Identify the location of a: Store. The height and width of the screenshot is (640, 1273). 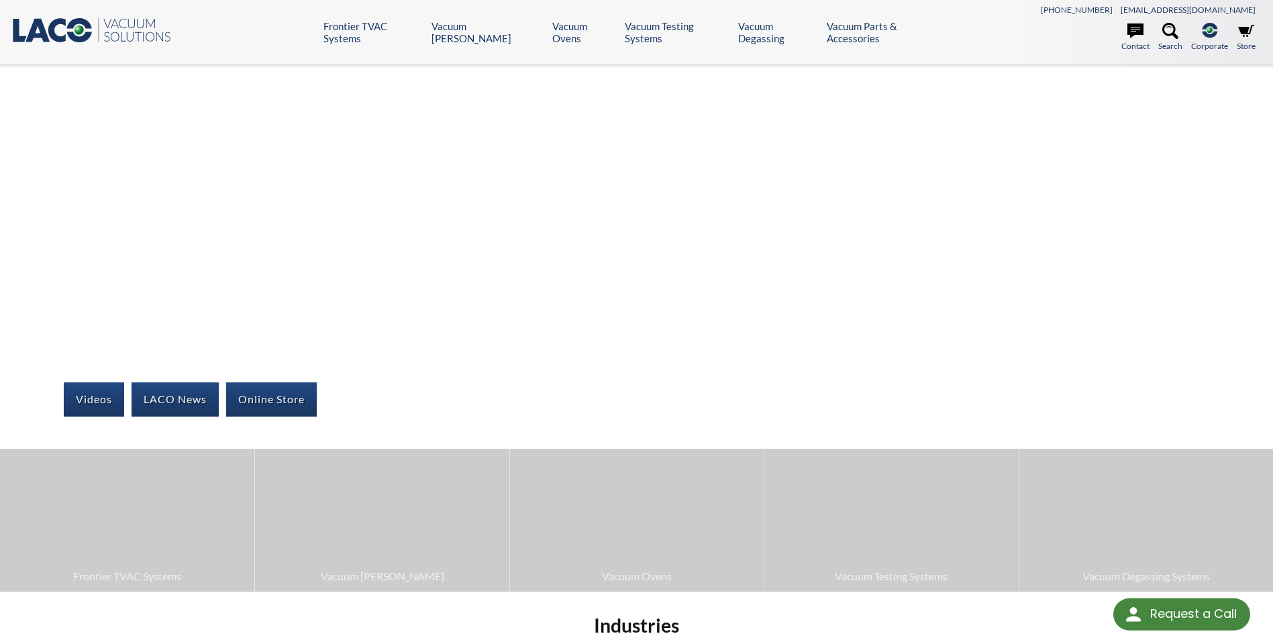
(1246, 38).